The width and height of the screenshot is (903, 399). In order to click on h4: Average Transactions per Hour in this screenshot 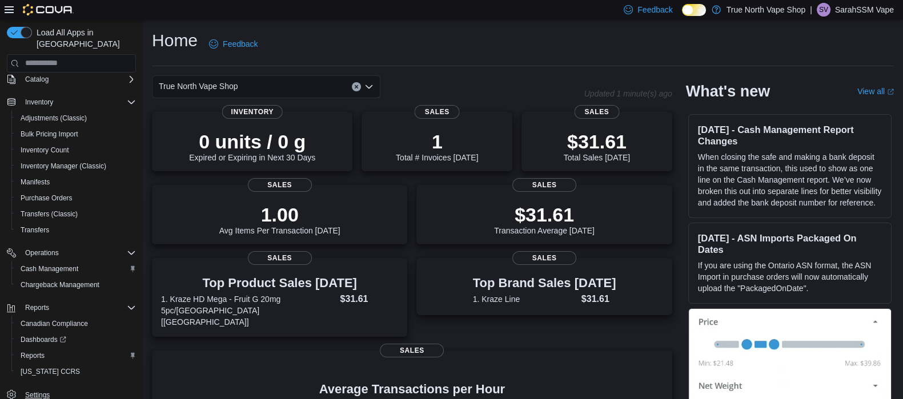, I will do `click(412, 389)`.